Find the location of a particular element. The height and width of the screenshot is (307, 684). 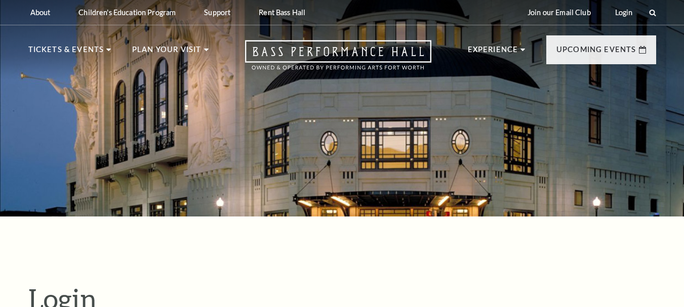

p: Children's Education Program is located at coordinates (127, 12).